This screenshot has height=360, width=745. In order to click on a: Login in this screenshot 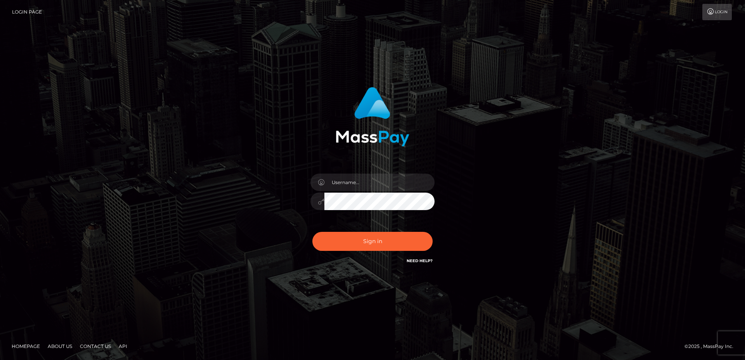, I will do `click(717, 12)`.